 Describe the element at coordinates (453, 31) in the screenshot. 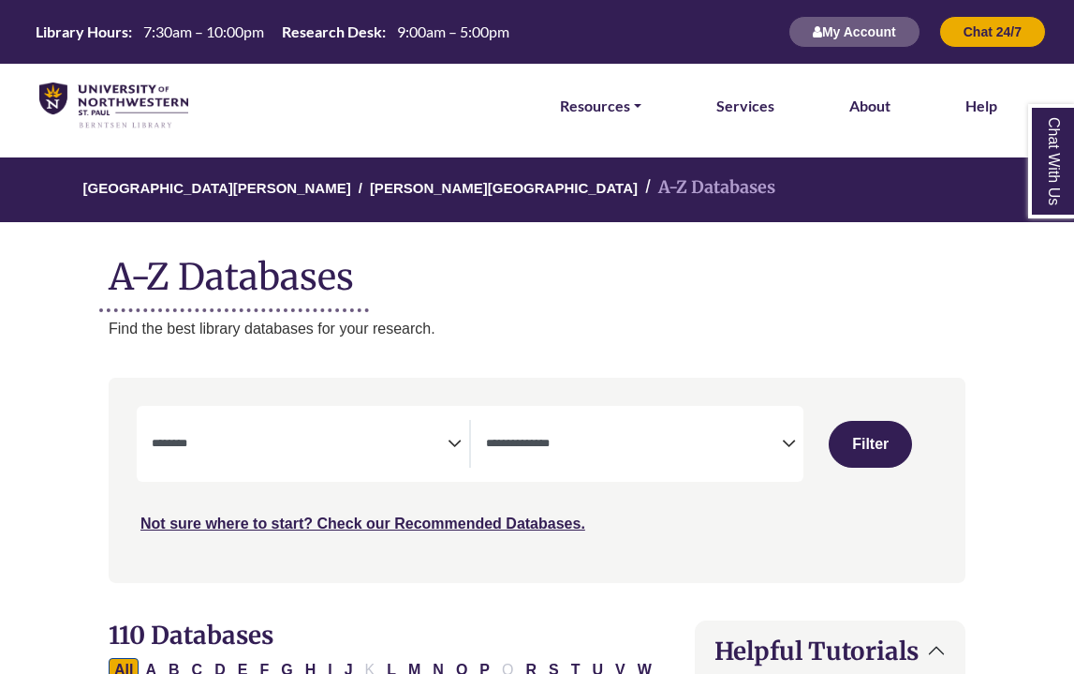

I see `span: 9:00am – 5:00pm` at that location.